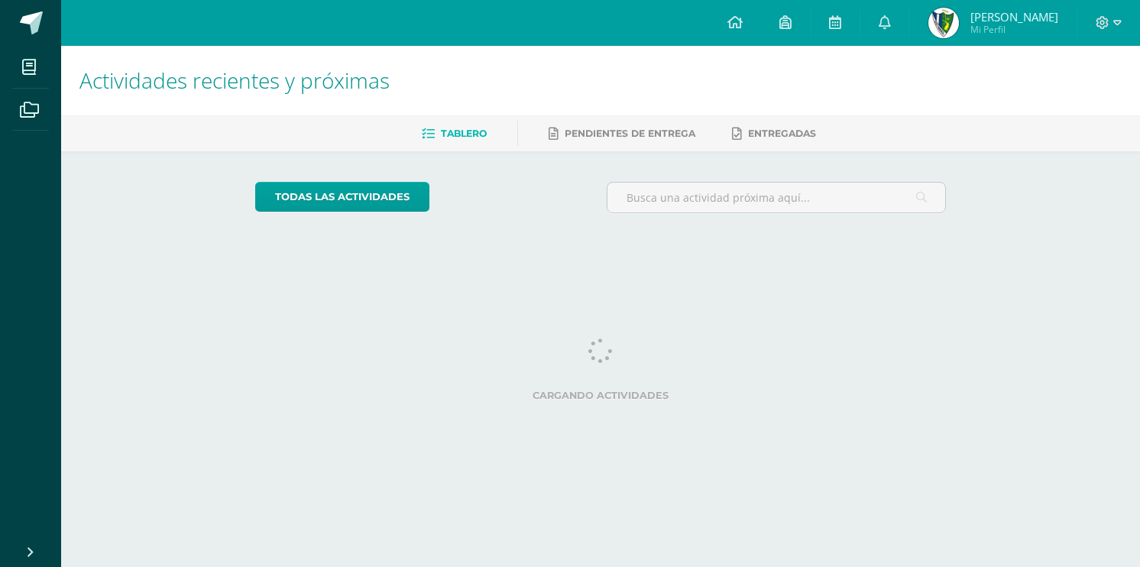 This screenshot has width=1140, height=567. I want to click on input: Busca una actividad próxima aquí..., so click(776, 197).